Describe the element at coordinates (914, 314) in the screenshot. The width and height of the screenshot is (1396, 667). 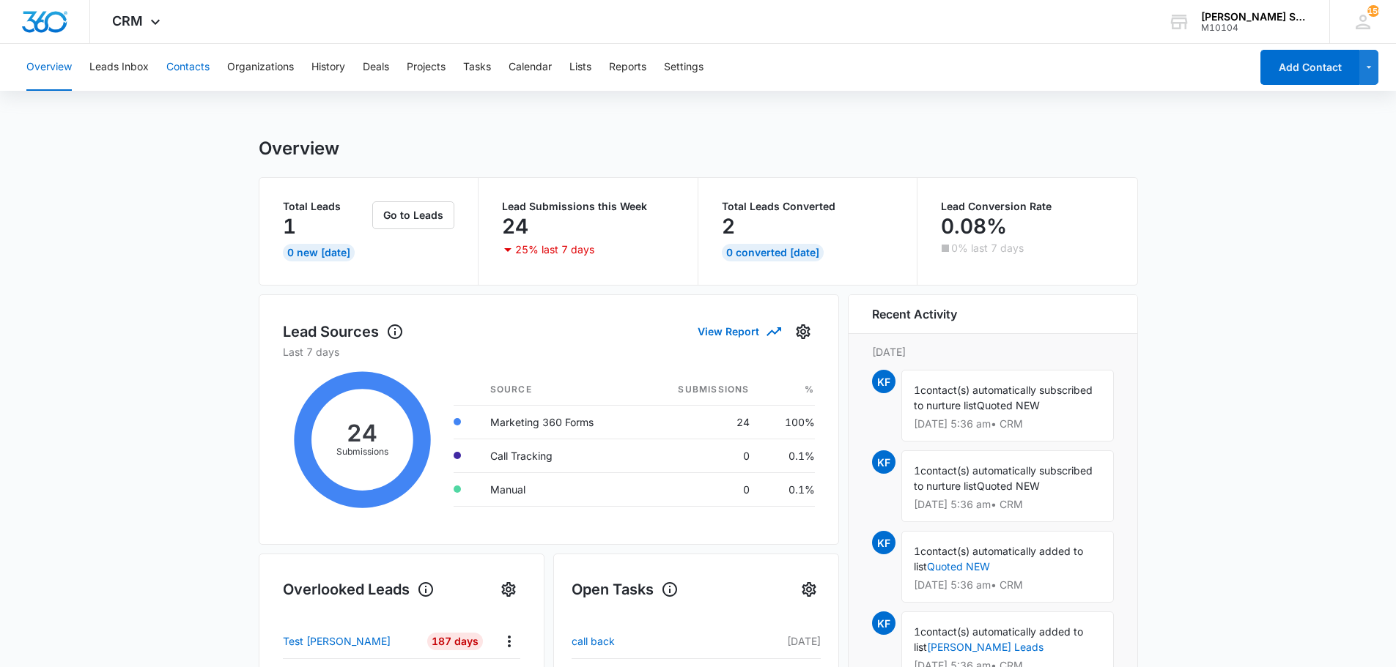
I see `h6: Recent Activity` at that location.